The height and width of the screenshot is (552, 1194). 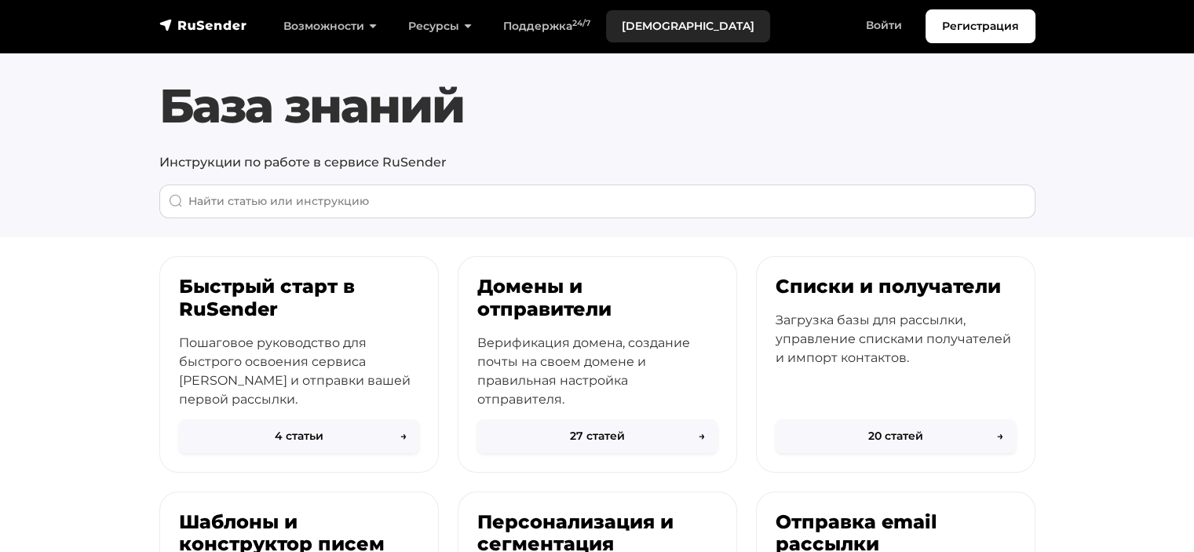 What do you see at coordinates (597, 106) in the screenshot?
I see `h1: База знаний` at bounding box center [597, 106].